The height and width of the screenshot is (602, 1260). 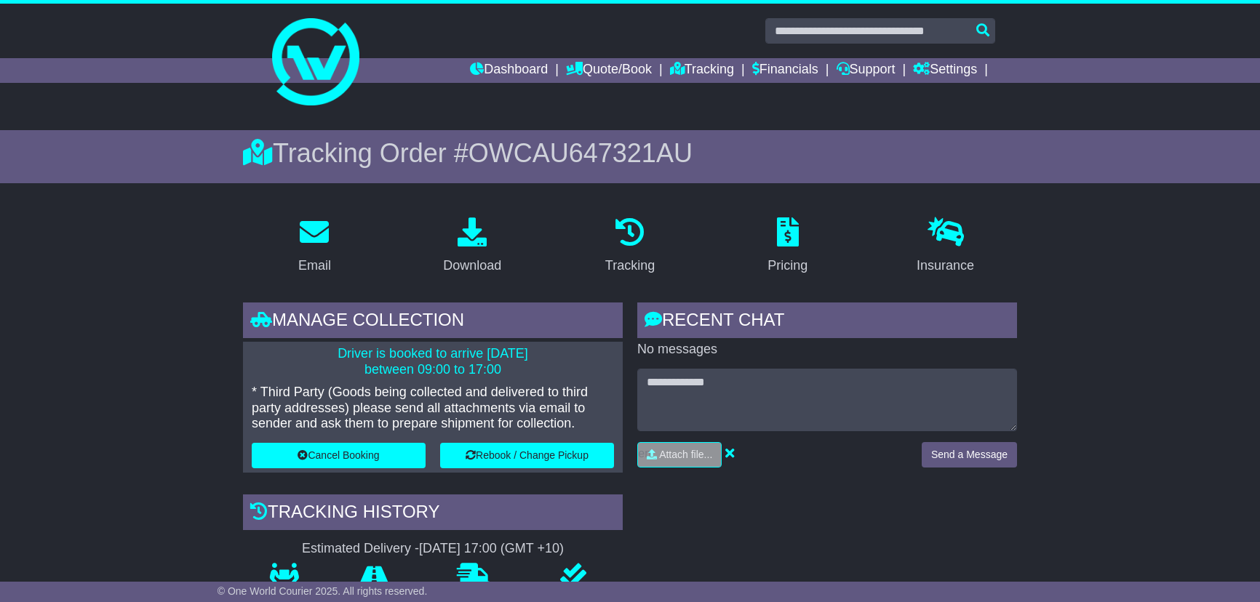 What do you see at coordinates (433, 408) in the screenshot?
I see `p: * Third Party (Goods being collected and delivered to third party addresses) please send all atta...` at bounding box center [433, 408].